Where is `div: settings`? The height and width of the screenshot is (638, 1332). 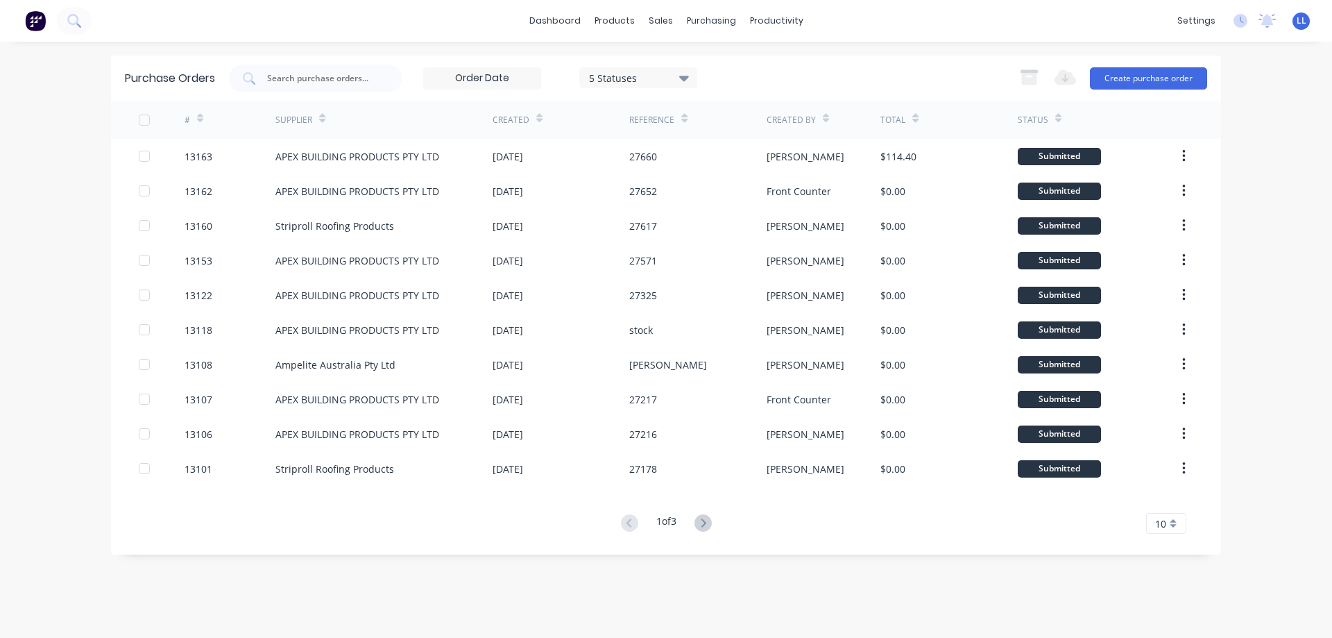
div: settings is located at coordinates (1196, 21).